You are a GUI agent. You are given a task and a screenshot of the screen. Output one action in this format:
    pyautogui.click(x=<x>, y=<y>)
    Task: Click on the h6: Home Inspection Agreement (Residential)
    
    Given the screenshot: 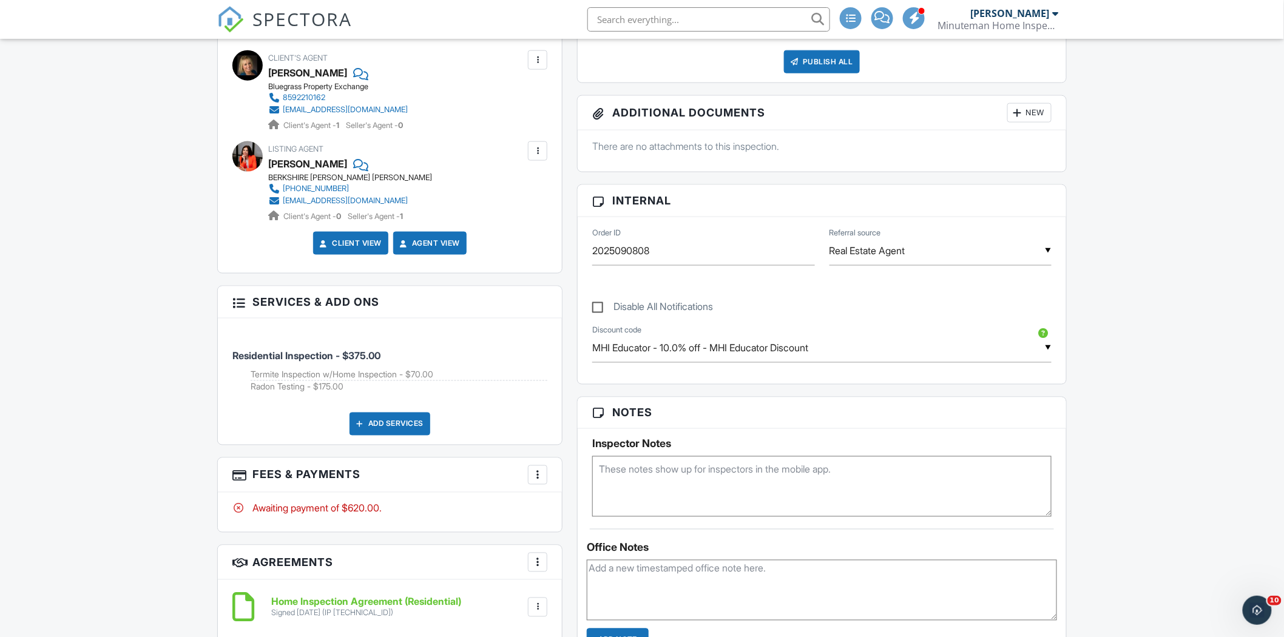 What is the action you would take?
    pyautogui.click(x=366, y=603)
    